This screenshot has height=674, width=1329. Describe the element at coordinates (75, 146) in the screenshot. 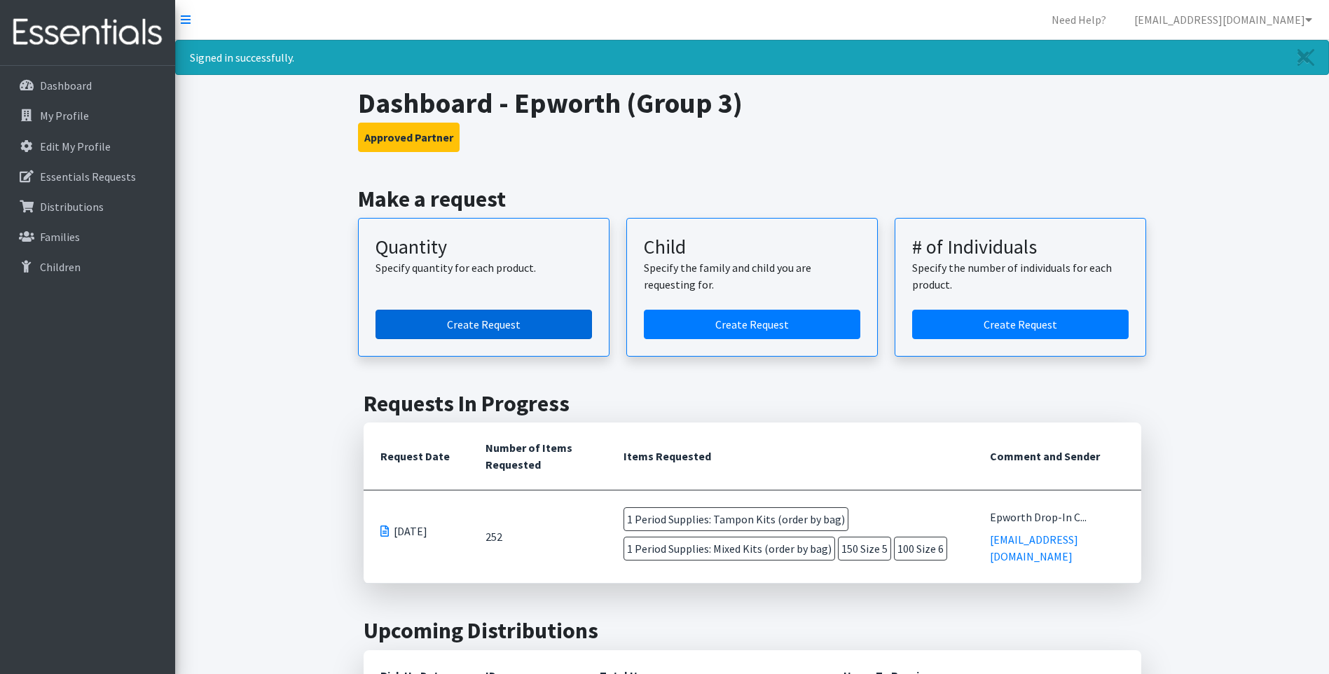

I see `p: Edit My Profile` at that location.